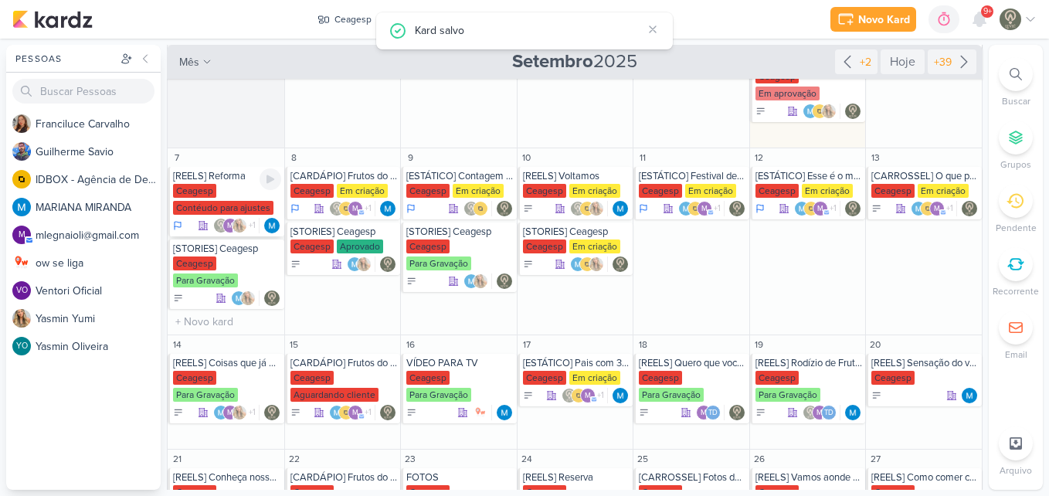 The width and height of the screenshot is (1049, 496). I want to click on div: Thais de carvalho, so click(713, 412).